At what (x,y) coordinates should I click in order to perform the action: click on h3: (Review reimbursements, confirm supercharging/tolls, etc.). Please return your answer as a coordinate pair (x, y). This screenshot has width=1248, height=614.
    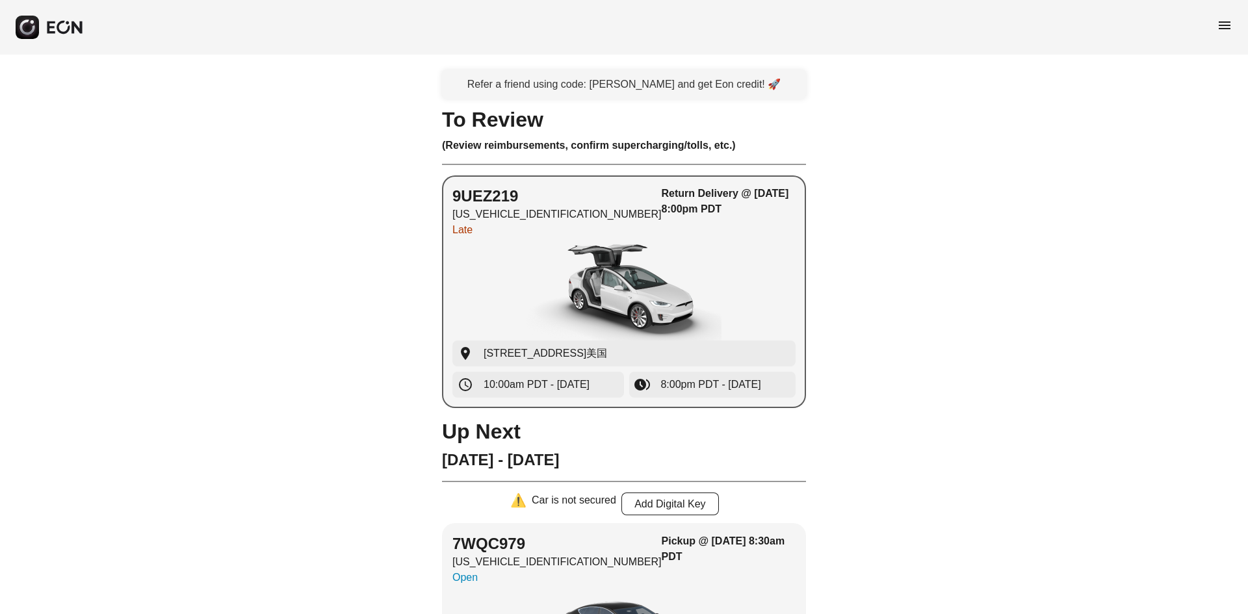
    Looking at the image, I should click on (624, 146).